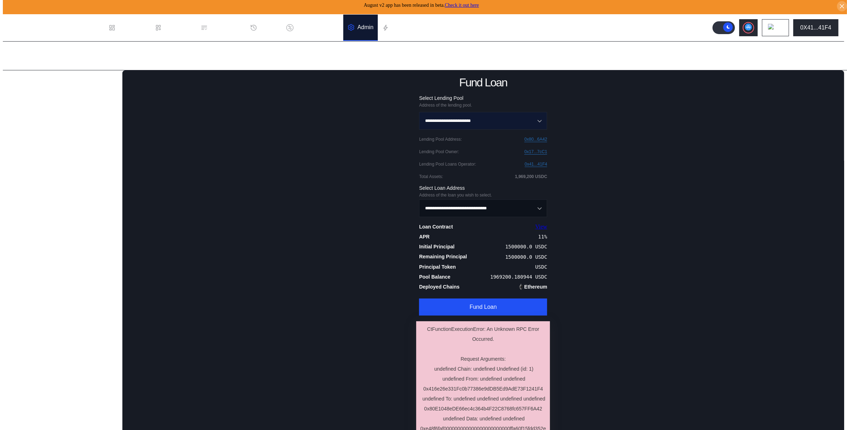 The height and width of the screenshot is (430, 847). What do you see at coordinates (483, 105) in the screenshot?
I see `div: Address of the lending pool.` at bounding box center [483, 105].